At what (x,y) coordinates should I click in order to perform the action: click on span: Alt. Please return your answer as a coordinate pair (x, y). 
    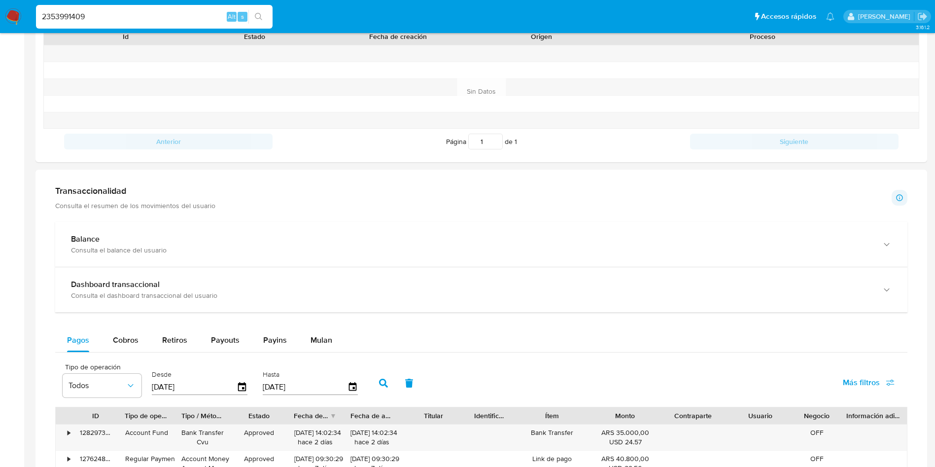
    Looking at the image, I should click on (232, 16).